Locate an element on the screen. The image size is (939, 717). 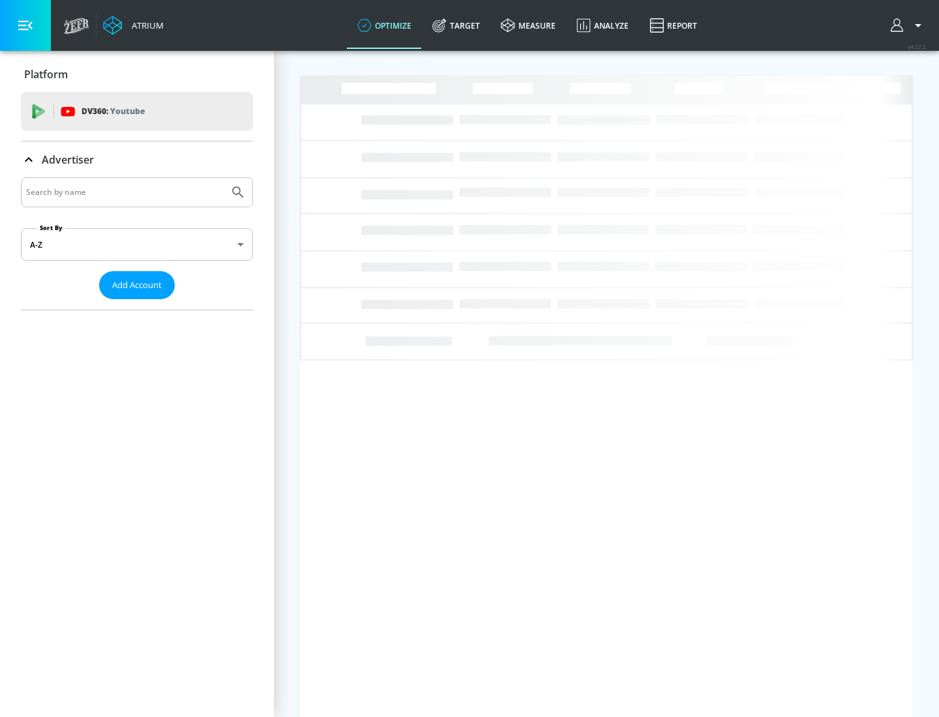
a: Report is located at coordinates (673, 25).